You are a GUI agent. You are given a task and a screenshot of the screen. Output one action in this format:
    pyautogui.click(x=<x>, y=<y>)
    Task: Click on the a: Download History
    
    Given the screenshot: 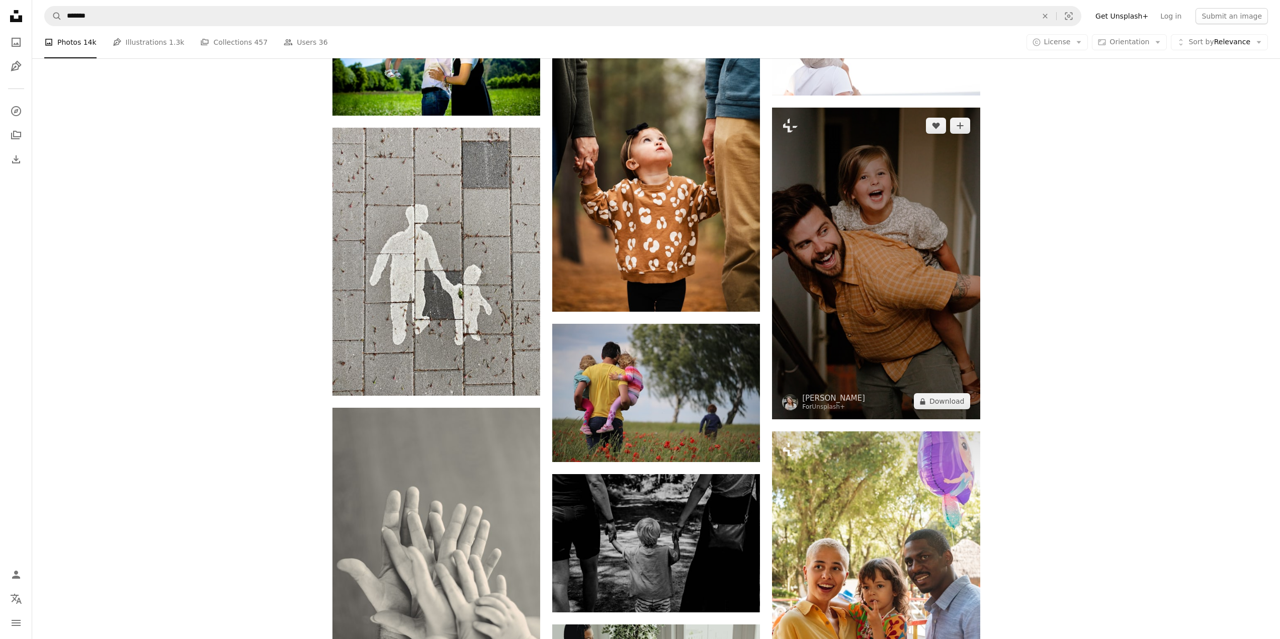 What is the action you would take?
    pyautogui.click(x=16, y=159)
    